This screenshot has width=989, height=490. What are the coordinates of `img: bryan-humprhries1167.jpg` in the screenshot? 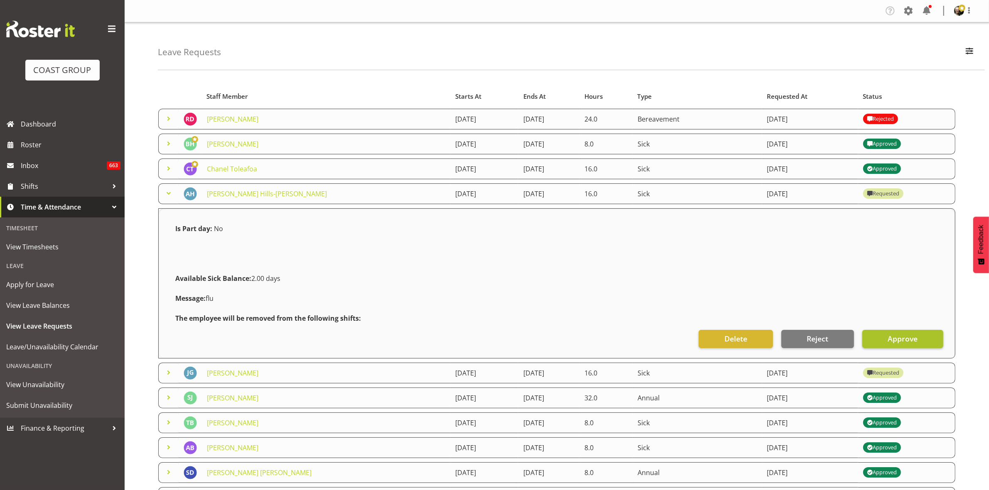 It's located at (190, 144).